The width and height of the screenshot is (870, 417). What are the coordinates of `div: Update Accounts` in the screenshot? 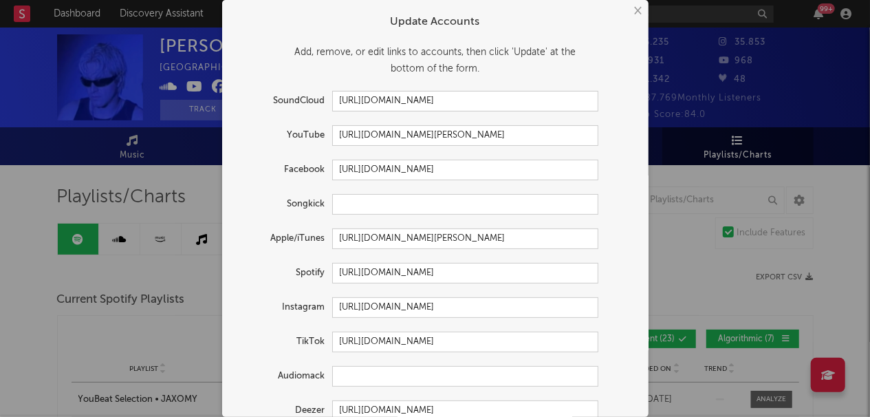 It's located at (435, 22).